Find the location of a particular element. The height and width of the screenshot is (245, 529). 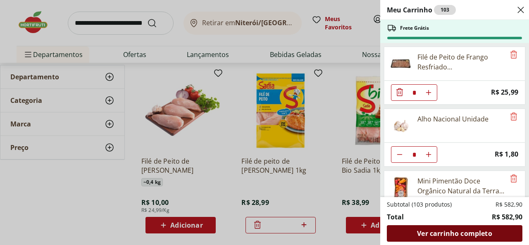

span: Total is located at coordinates (395, 217).